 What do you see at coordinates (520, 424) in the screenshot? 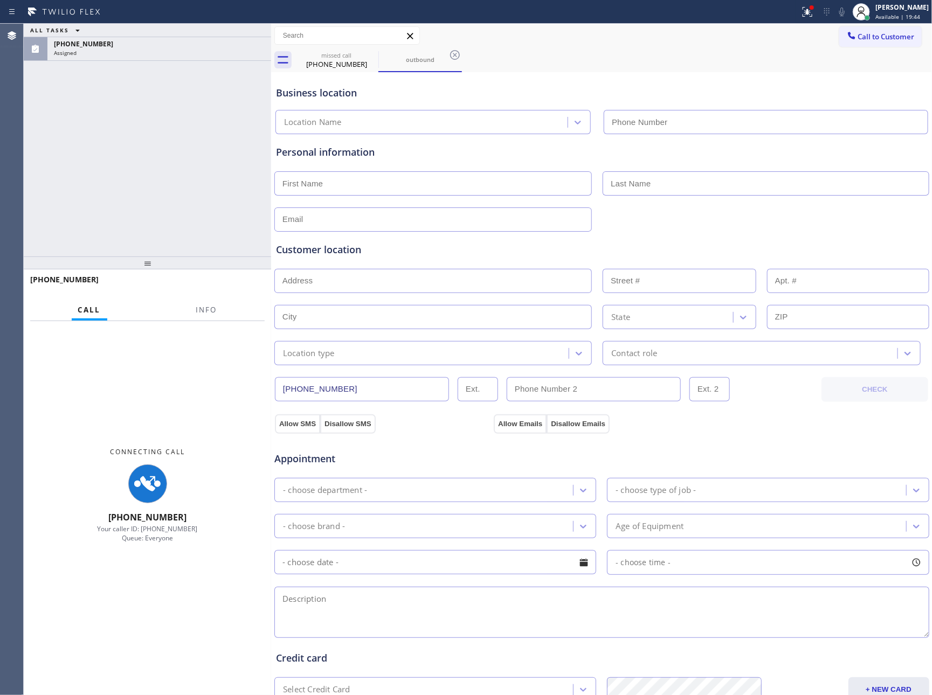
I see `button: Allow Emails` at bounding box center [520, 424].